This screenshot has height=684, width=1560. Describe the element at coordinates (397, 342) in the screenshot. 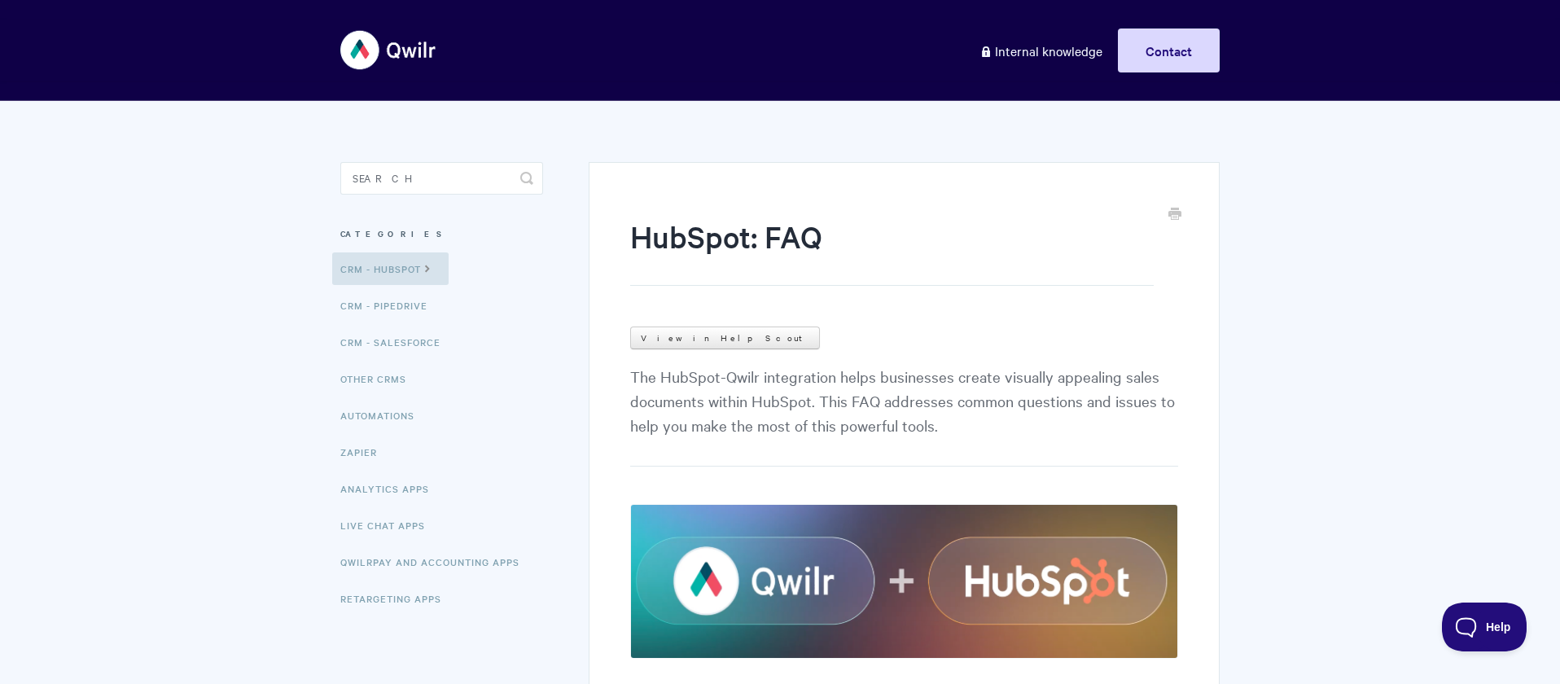

I see `a: CRM - Salesforce` at that location.